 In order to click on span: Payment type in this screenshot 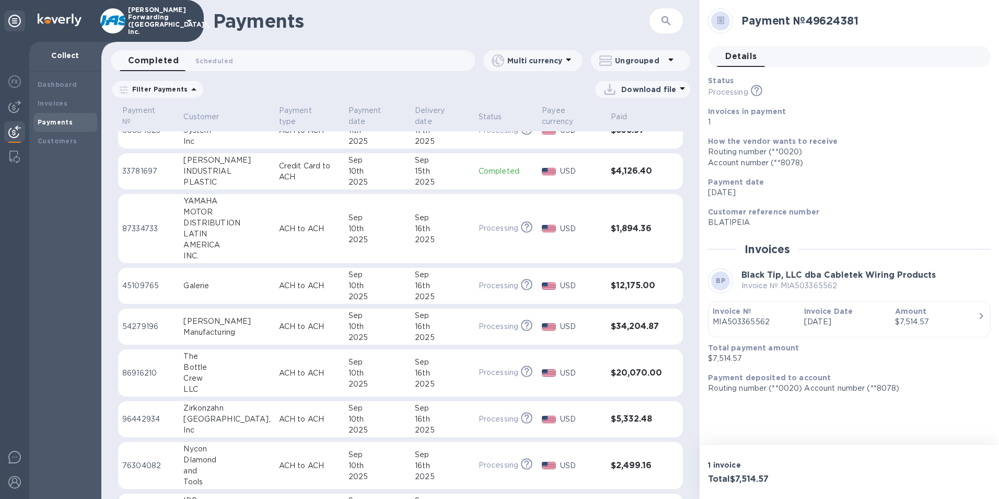, I will do `click(309, 116)`.